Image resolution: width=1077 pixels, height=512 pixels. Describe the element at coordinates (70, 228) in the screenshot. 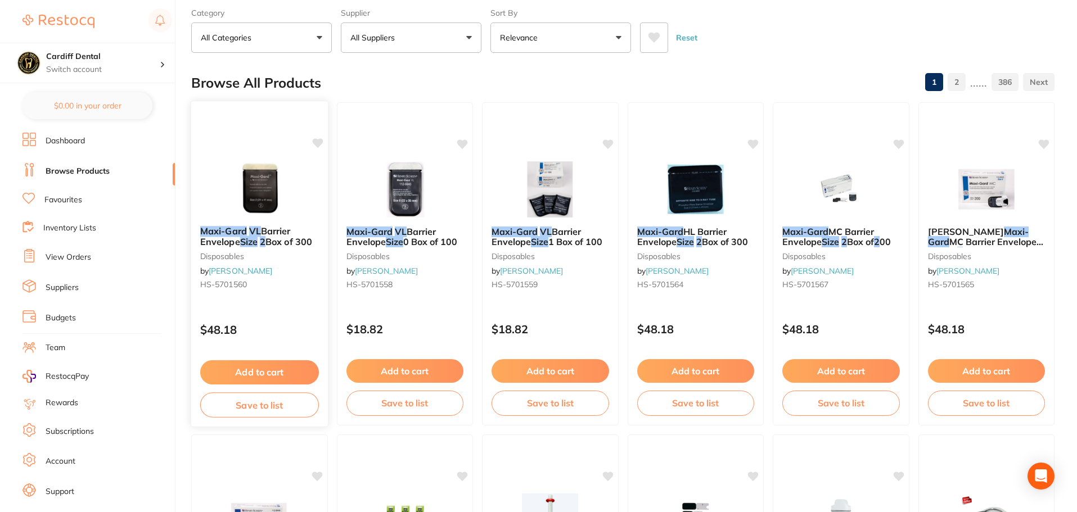

I see `a: Inventory Lists` at that location.